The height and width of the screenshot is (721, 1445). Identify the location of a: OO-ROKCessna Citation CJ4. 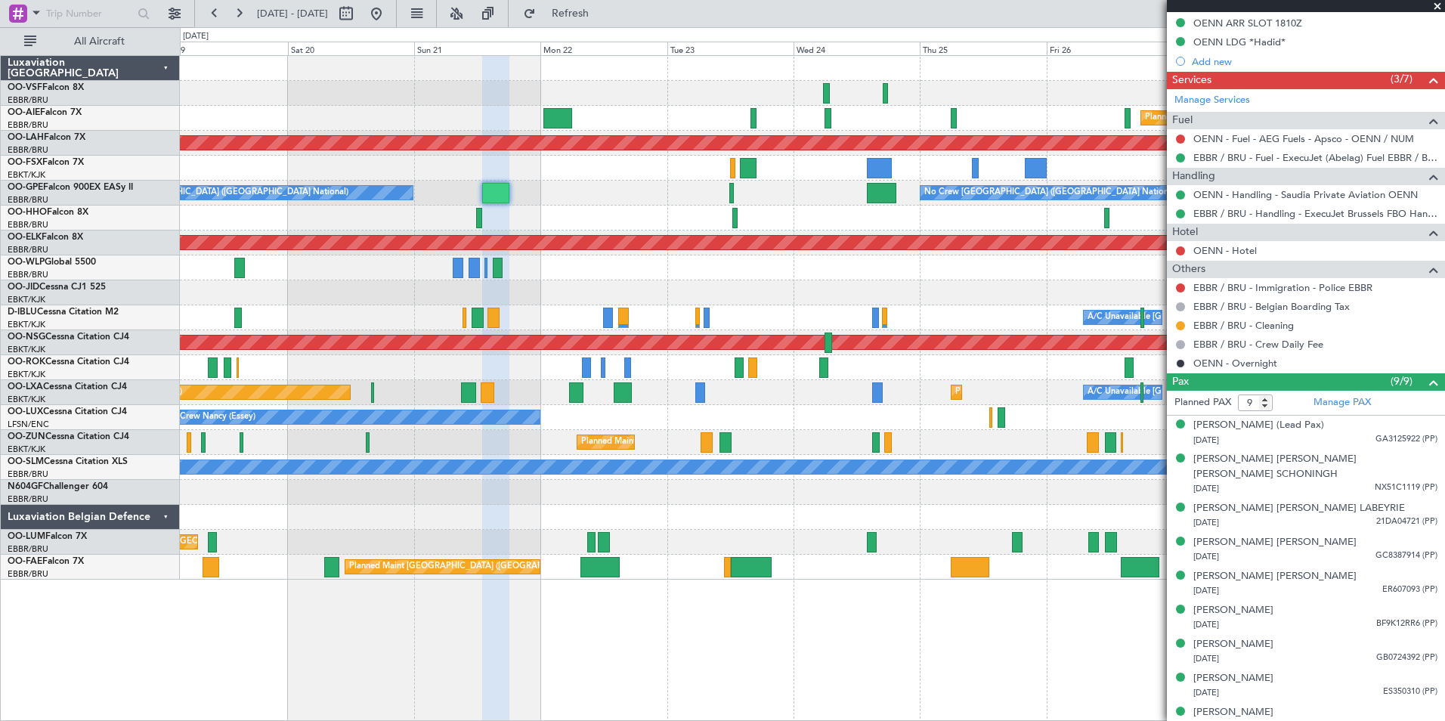
(68, 362).